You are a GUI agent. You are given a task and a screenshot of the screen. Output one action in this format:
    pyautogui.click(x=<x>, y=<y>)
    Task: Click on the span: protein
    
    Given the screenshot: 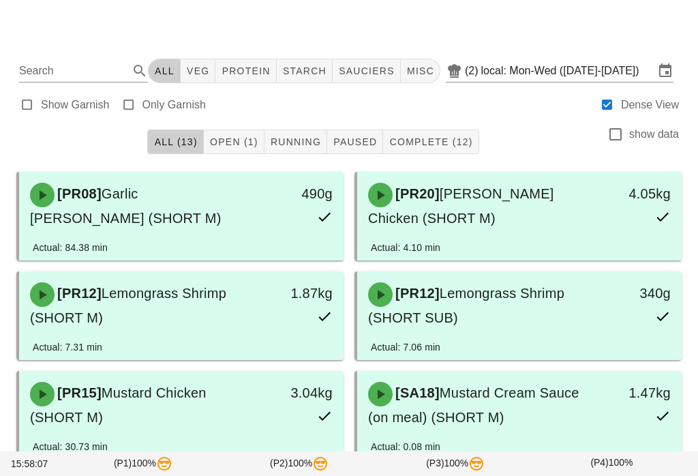 What is the action you would take?
    pyautogui.click(x=245, y=71)
    